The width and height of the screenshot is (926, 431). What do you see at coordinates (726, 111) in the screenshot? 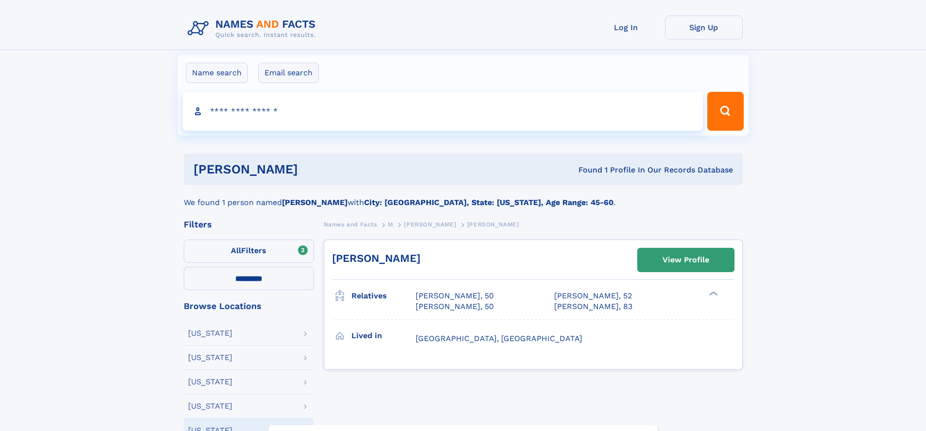
I see `button: Search Button` at bounding box center [726, 111].